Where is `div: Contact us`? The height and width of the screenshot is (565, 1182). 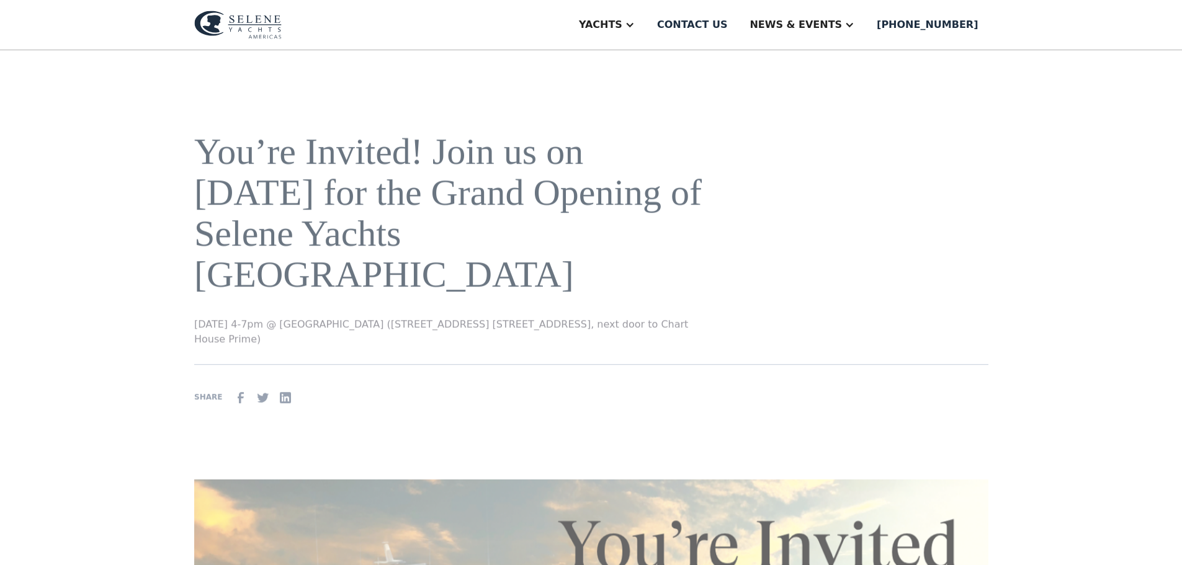
div: Contact us is located at coordinates (693, 25).